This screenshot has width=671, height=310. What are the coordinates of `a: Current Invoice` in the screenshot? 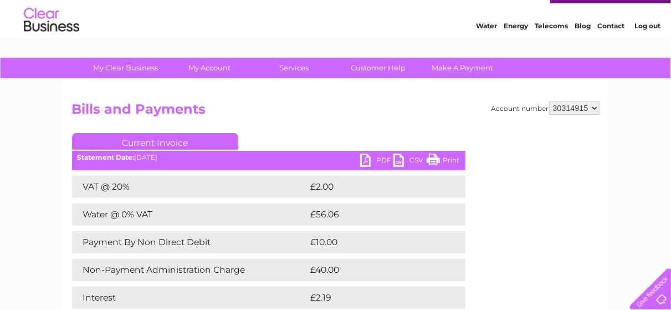 It's located at (155, 141).